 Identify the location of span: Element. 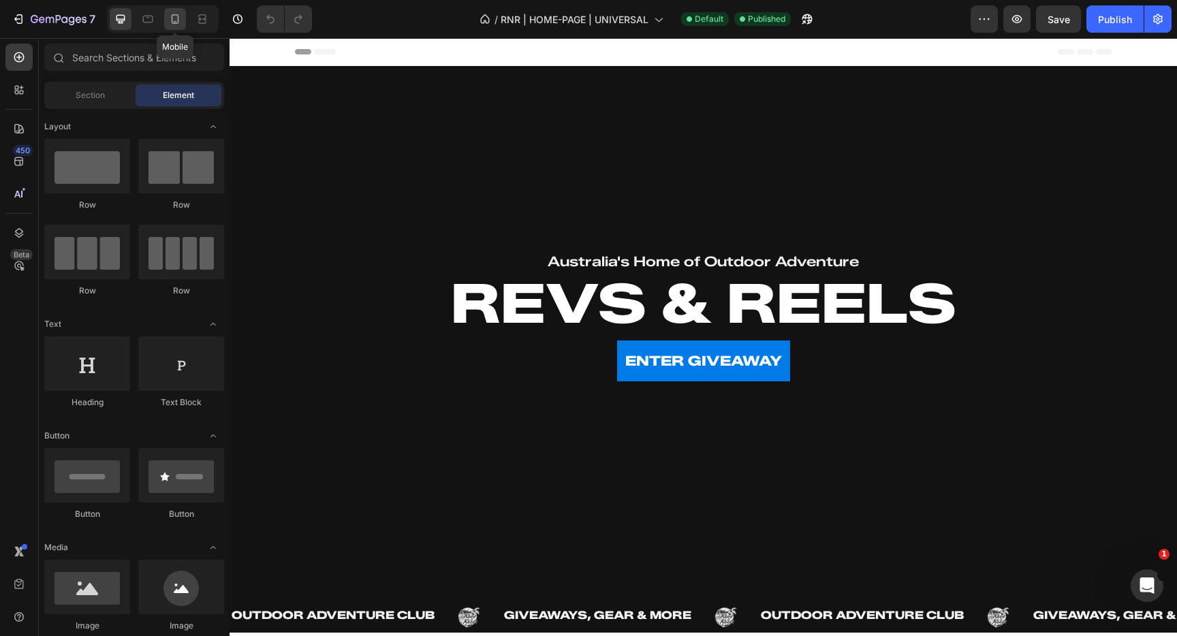
(178, 95).